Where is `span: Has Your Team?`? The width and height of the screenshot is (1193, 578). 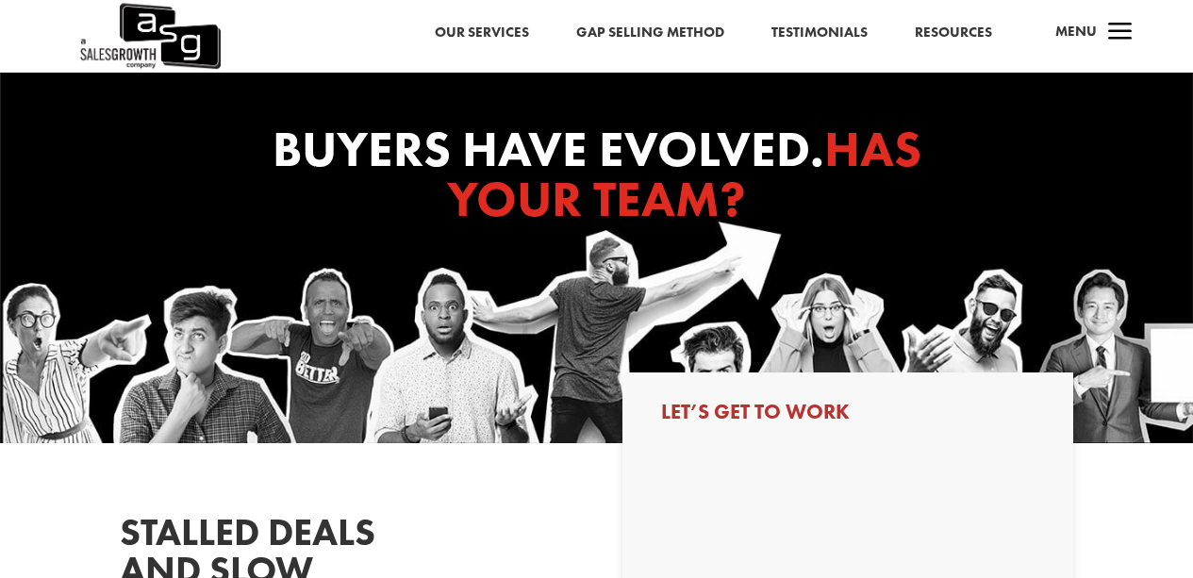
span: Has Your Team? is located at coordinates (684, 174).